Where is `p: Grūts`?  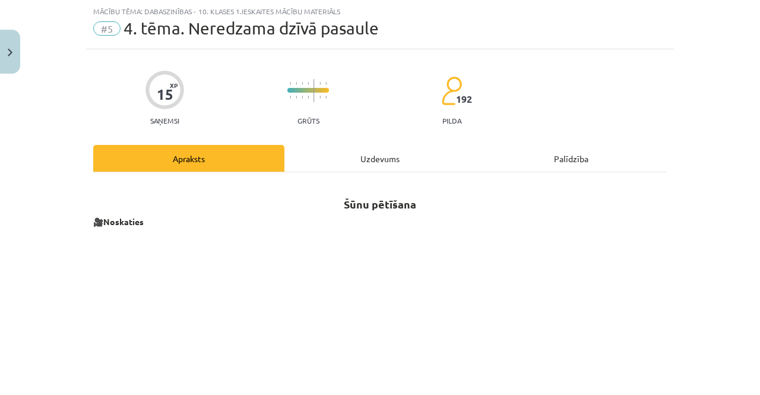 p: Grūts is located at coordinates (308, 121).